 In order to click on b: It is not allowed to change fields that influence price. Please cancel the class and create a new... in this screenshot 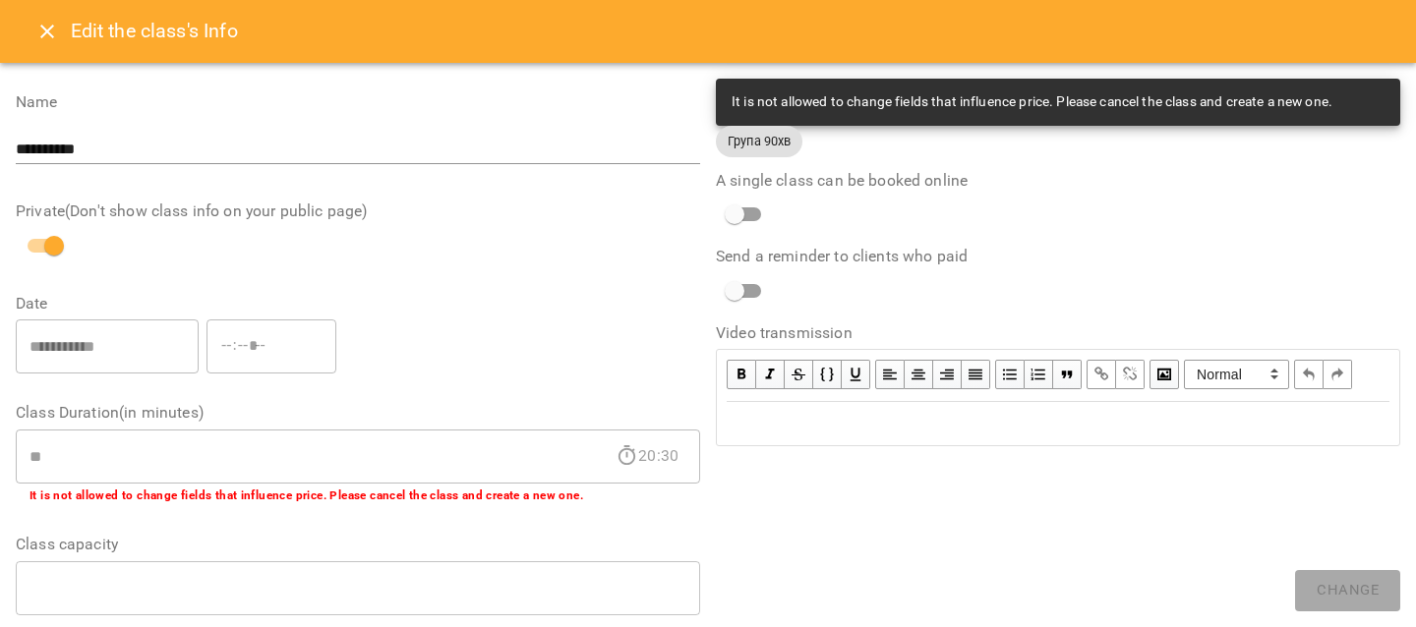, I will do `click(306, 496)`.